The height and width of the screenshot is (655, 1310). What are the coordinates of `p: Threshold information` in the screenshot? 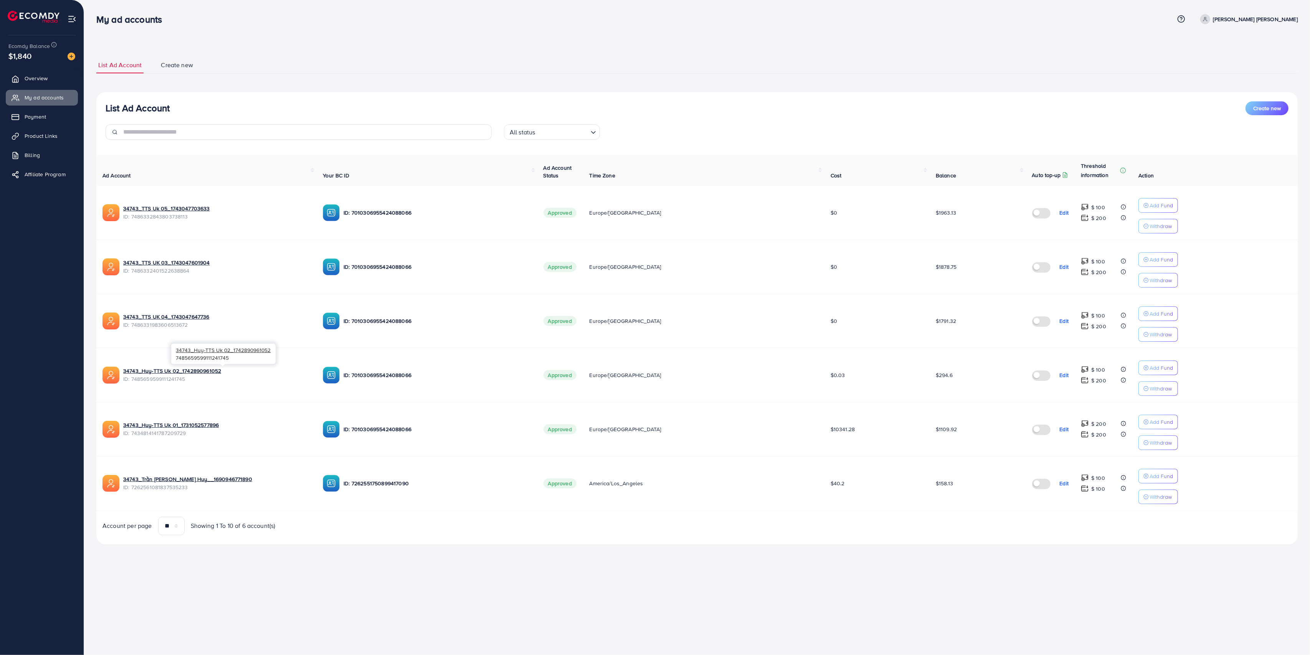 It's located at (1099, 170).